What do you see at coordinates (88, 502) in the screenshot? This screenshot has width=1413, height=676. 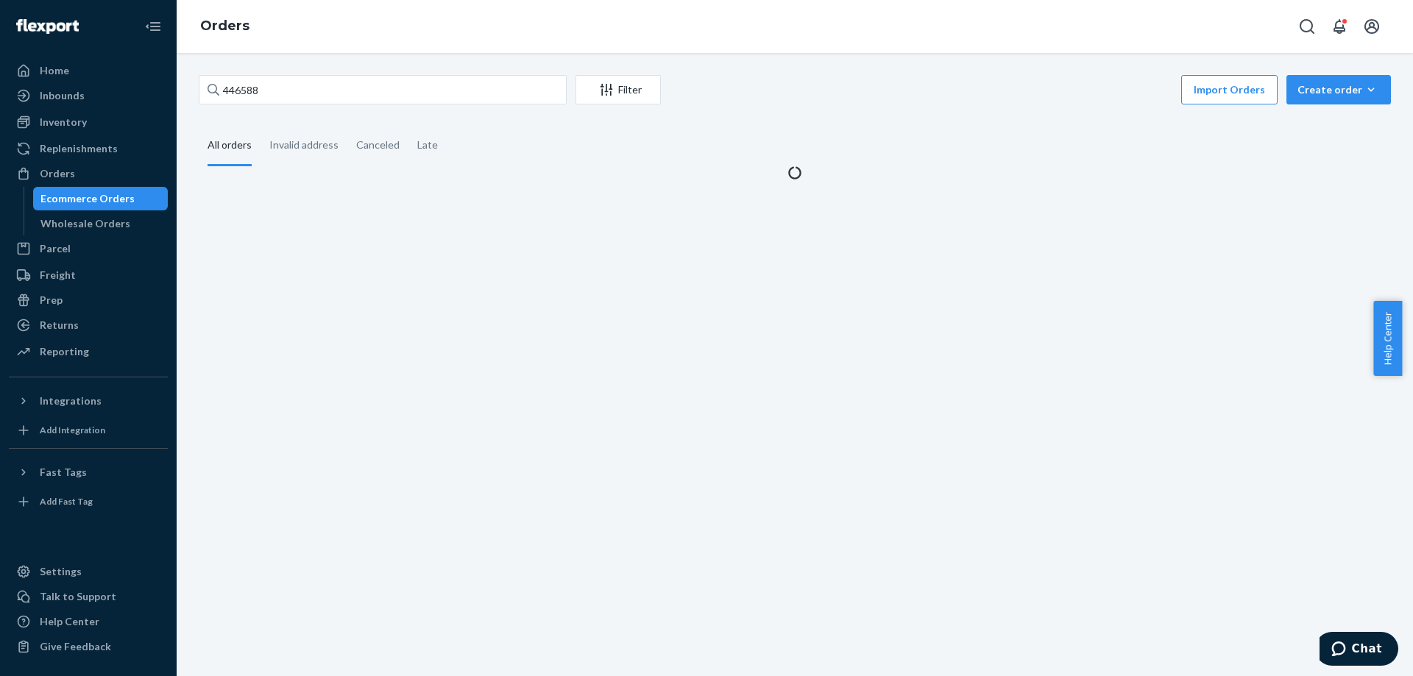 I see `a: Add Fast Tag` at bounding box center [88, 502].